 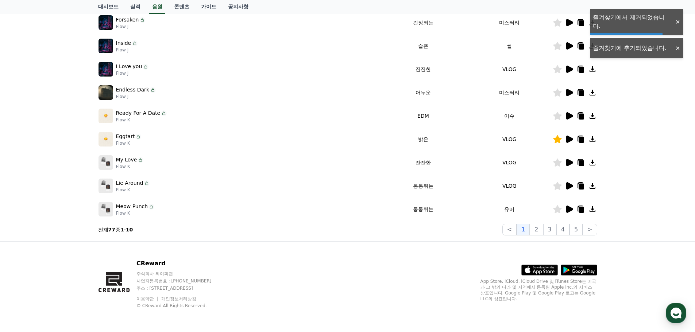 What do you see at coordinates (138, 113) in the screenshot?
I see `p: Ready For A Date` at bounding box center [138, 113].